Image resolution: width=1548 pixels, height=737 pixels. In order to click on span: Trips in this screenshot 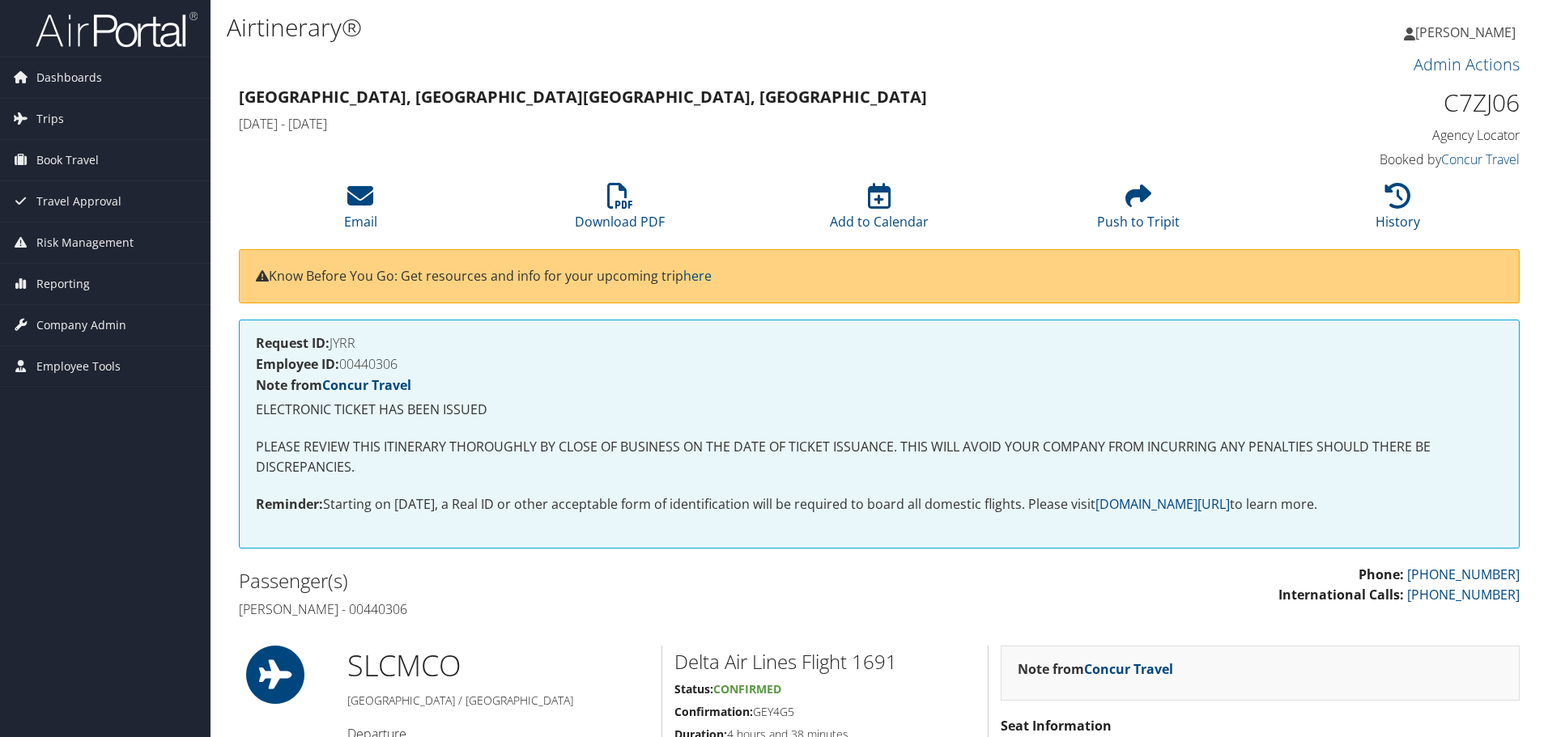, I will do `click(50, 119)`.